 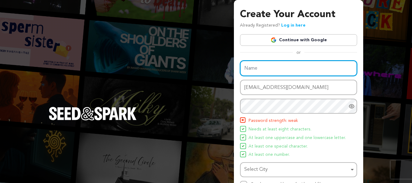 What do you see at coordinates (93, 119) in the screenshot?
I see `a: Seed&Spark Homepage` at bounding box center [93, 119].